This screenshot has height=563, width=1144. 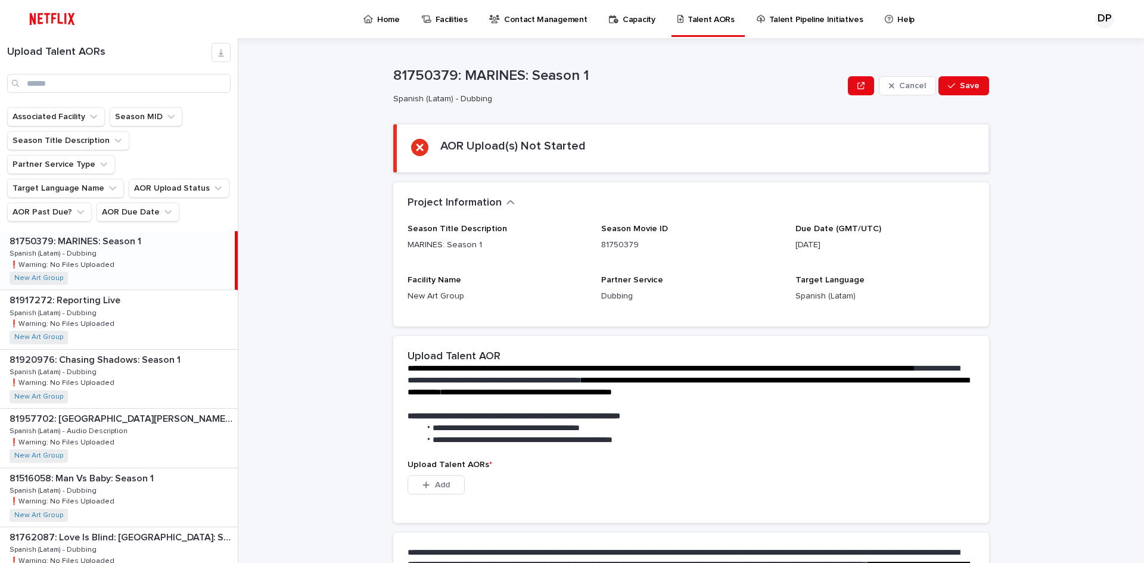 What do you see at coordinates (908, 86) in the screenshot?
I see `button: Cancel` at bounding box center [908, 86].